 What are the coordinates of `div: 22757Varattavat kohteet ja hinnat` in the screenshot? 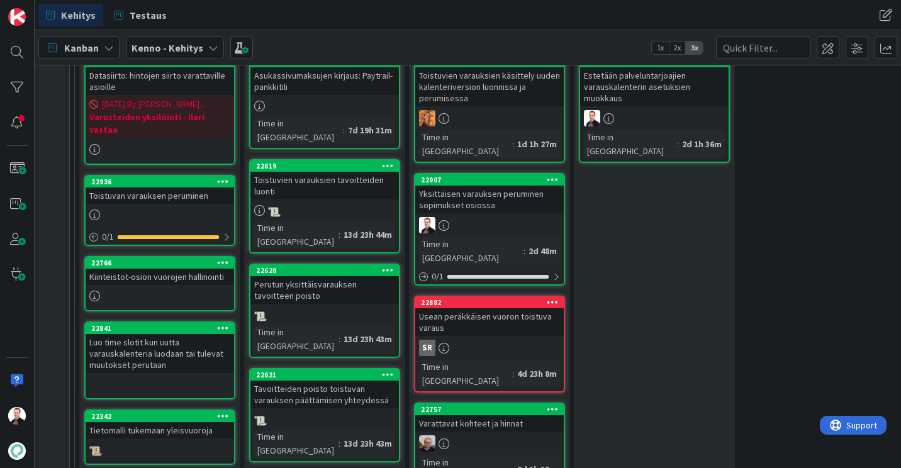 It's located at (489, 418).